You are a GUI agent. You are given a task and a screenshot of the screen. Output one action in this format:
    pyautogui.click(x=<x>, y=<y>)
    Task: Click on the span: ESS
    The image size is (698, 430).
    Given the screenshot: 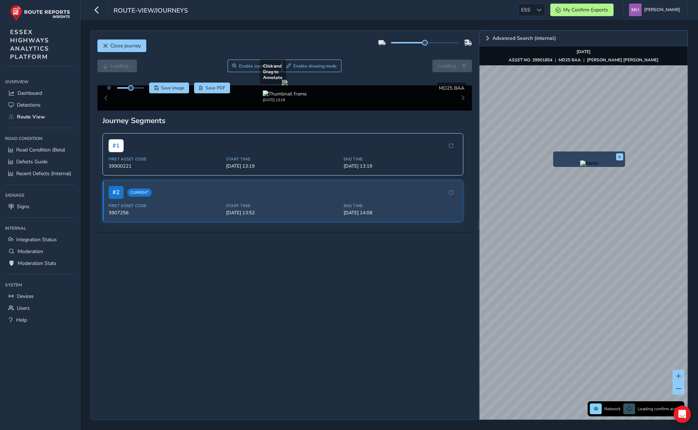 What is the action you would take?
    pyautogui.click(x=526, y=10)
    